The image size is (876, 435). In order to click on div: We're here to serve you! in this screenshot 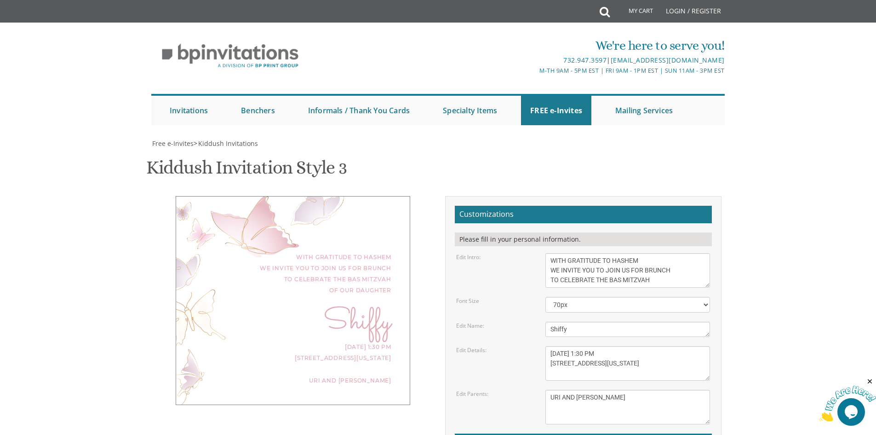, I will do `click(534, 46)`.